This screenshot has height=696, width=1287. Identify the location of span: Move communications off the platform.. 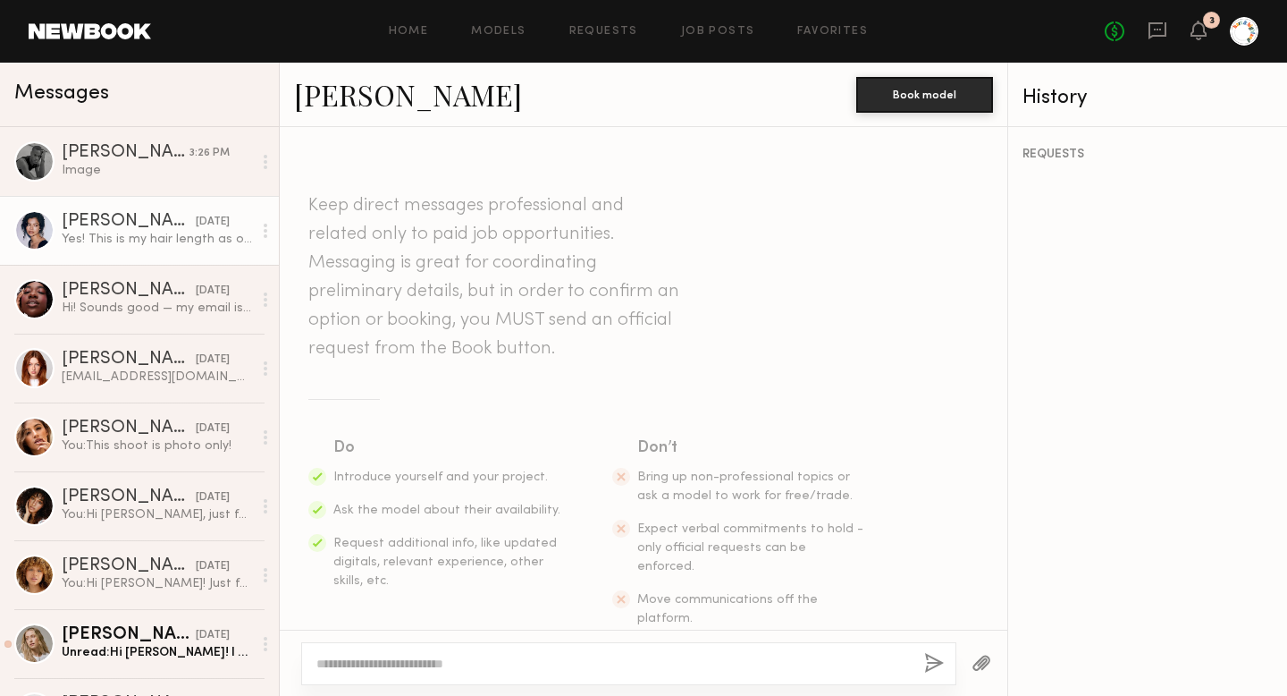
(728, 609).